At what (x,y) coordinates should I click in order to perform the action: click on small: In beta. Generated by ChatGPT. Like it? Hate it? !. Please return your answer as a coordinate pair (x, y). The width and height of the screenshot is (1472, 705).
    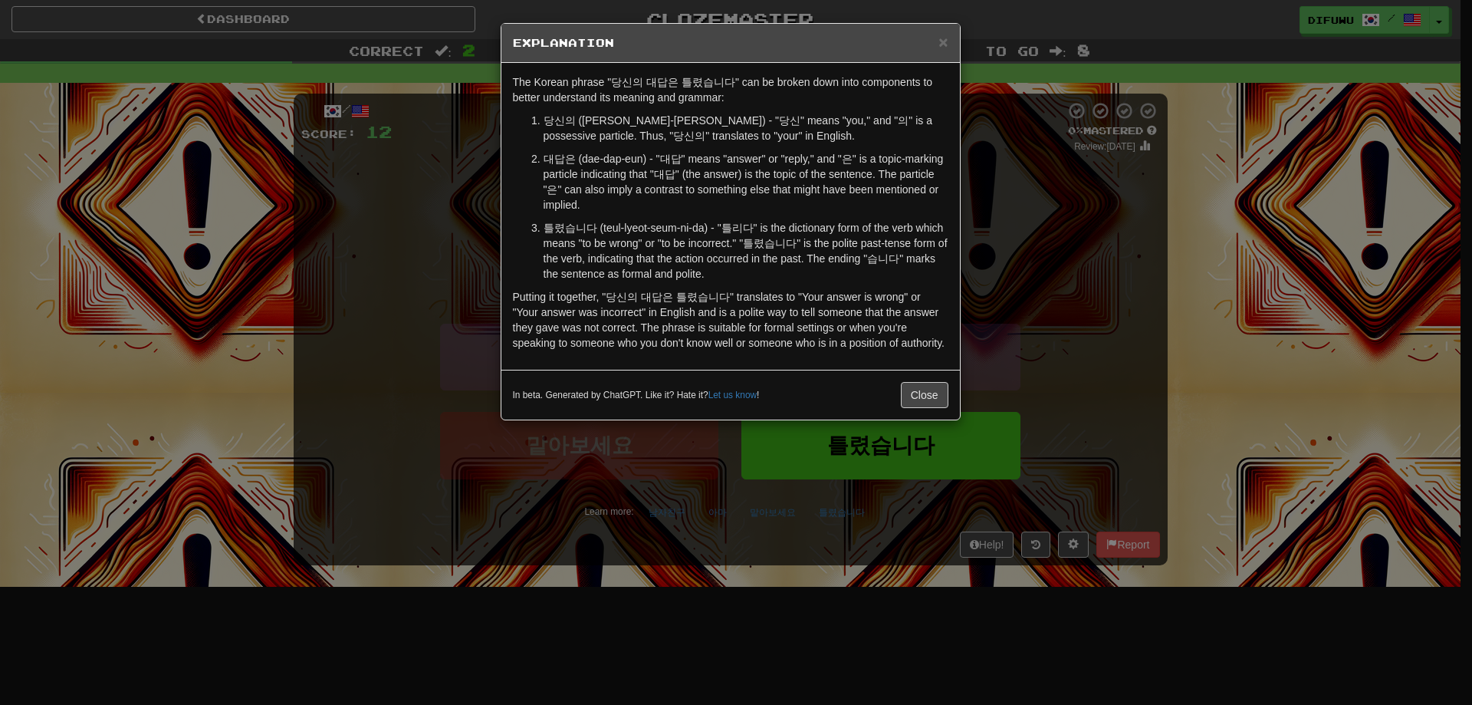
    Looking at the image, I should click on (636, 395).